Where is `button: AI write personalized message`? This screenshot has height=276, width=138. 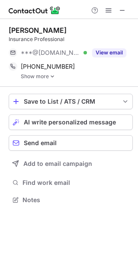
button: AI write personalized message is located at coordinates (70, 122).